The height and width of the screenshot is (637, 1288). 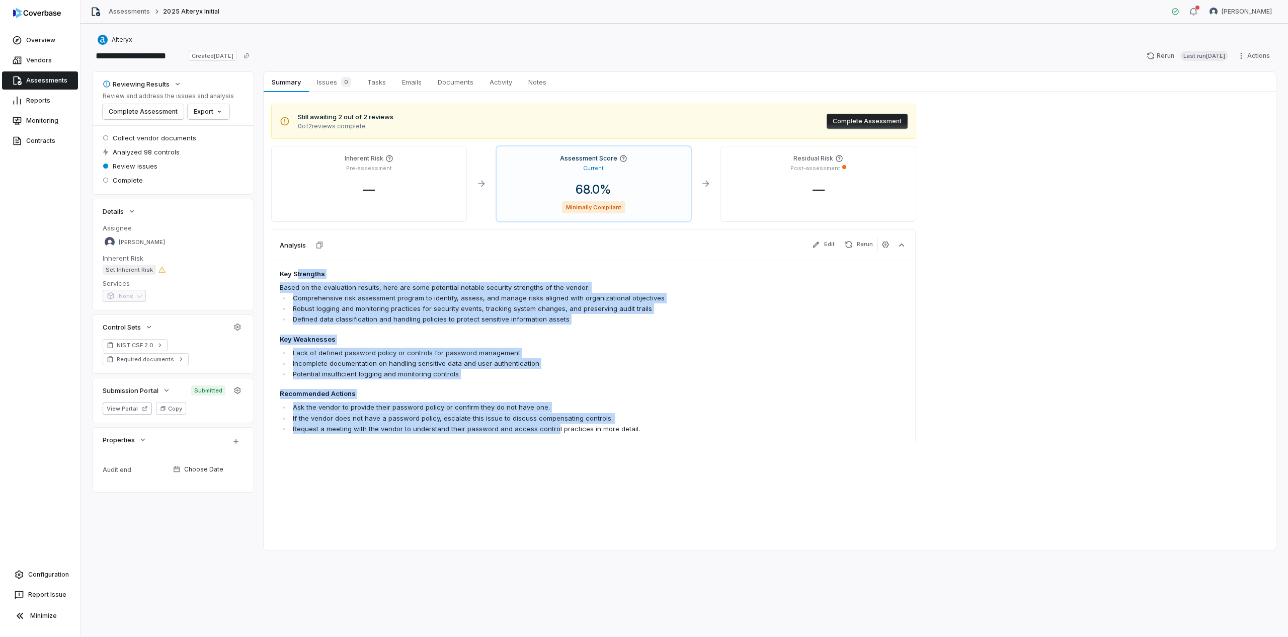 What do you see at coordinates (859, 245) in the screenshot?
I see `button: Rerun` at bounding box center [859, 245].